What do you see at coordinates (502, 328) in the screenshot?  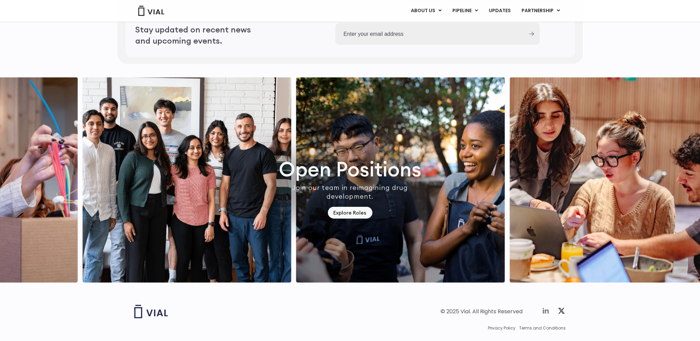 I see `span: Privacy Policy` at bounding box center [502, 328].